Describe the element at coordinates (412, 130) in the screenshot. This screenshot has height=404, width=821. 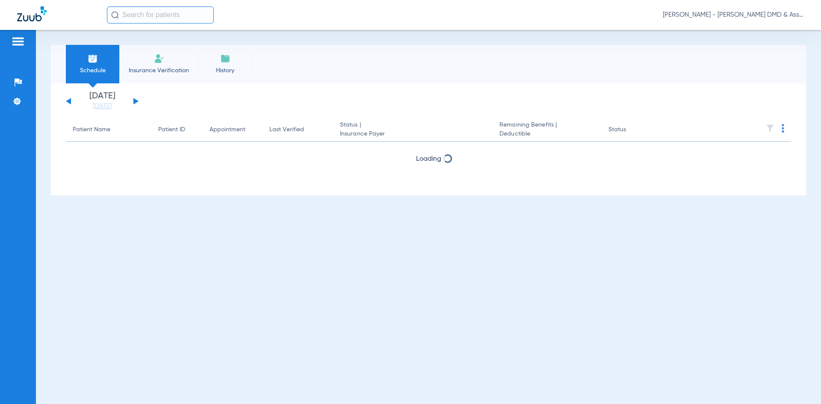
I see `th: Status |` at that location.